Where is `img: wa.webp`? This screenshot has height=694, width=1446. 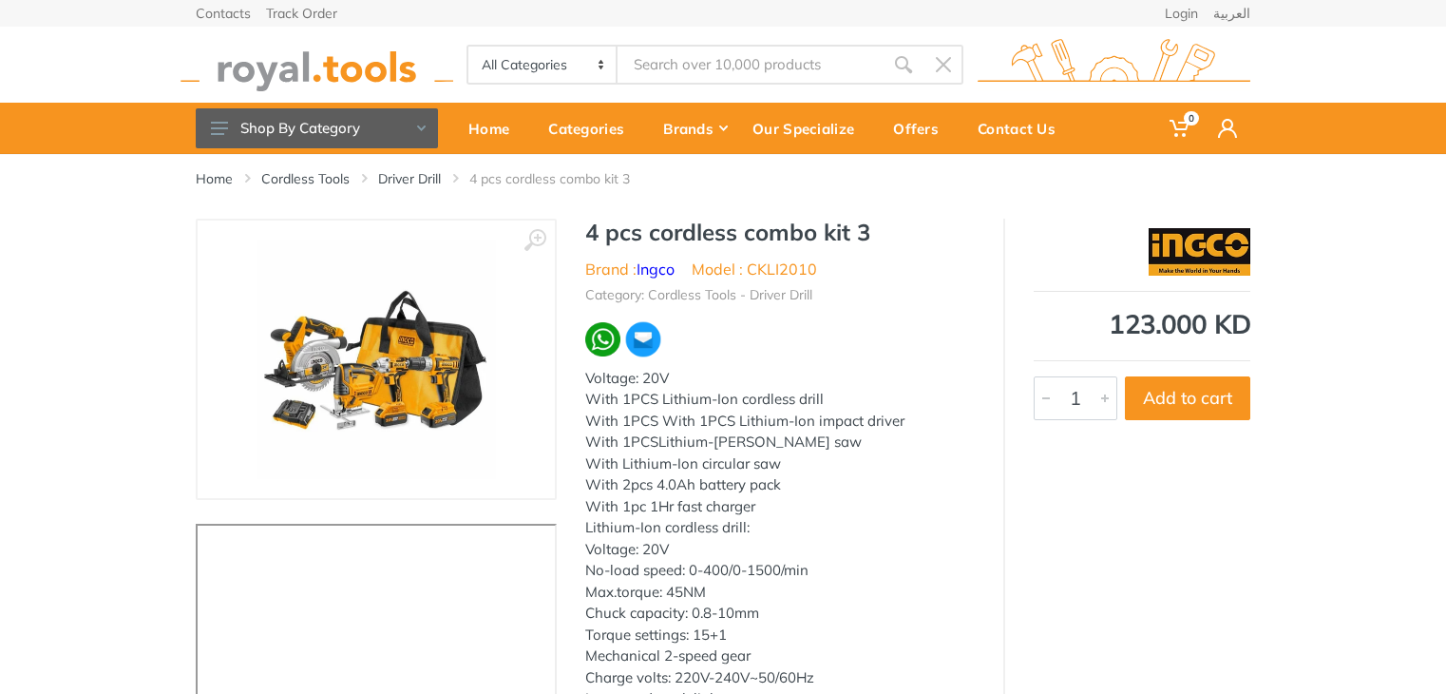 img: wa.webp is located at coordinates (602, 339).